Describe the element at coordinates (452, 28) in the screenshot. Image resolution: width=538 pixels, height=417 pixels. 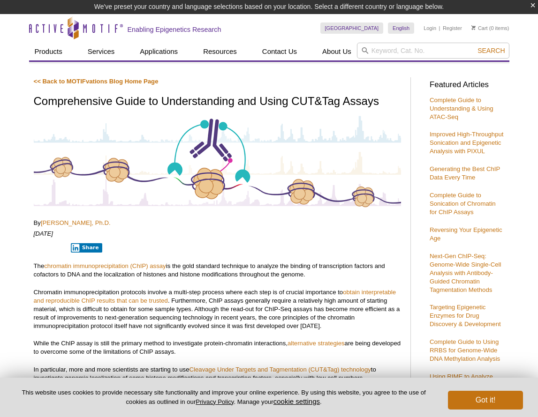
I see `a: Register` at that location.